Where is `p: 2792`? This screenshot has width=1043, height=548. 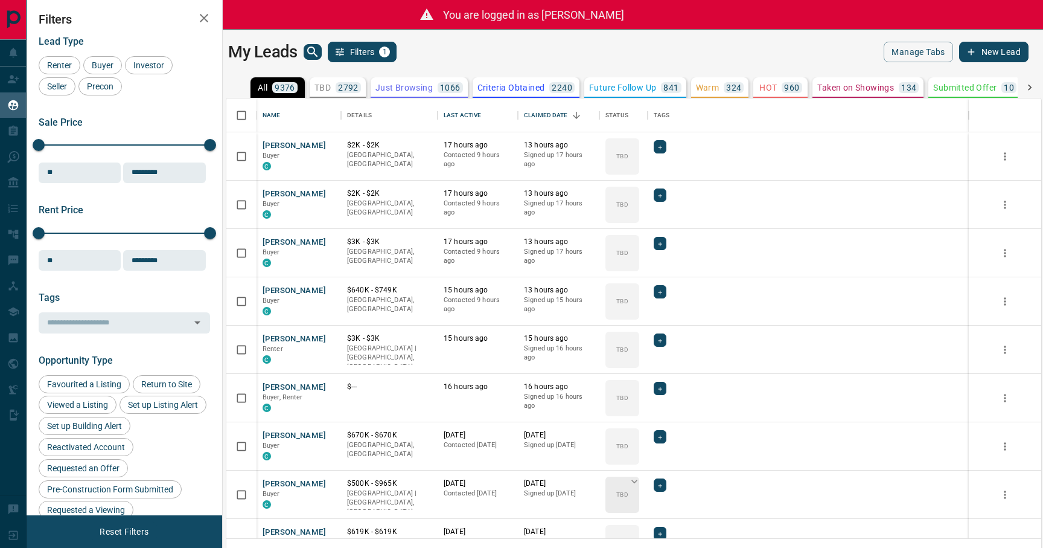
p: 2792 is located at coordinates (348, 88).